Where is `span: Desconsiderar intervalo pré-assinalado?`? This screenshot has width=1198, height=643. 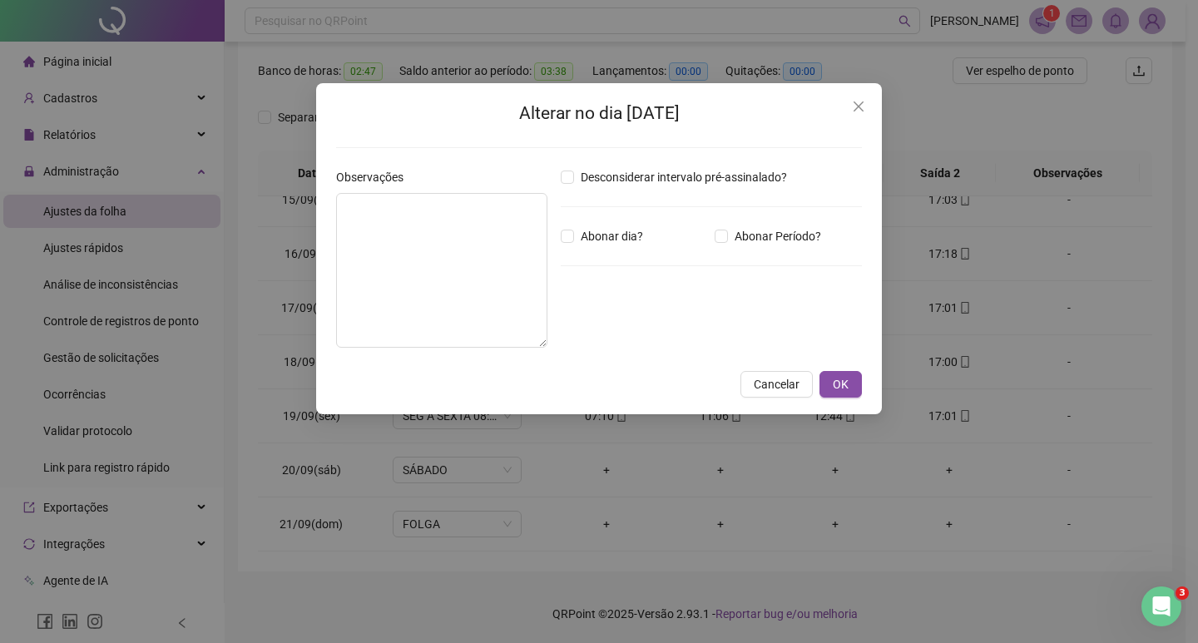 span: Desconsiderar intervalo pré-assinalado? is located at coordinates (684, 177).